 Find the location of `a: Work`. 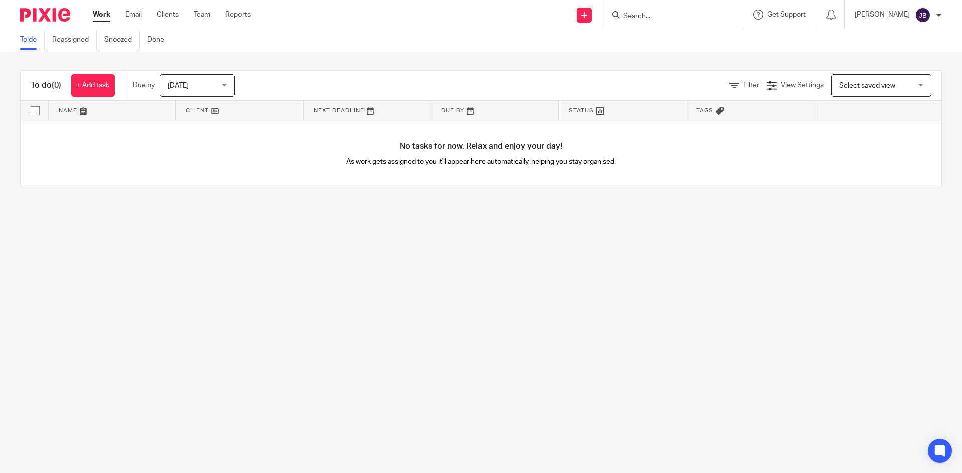

a: Work is located at coordinates (101, 15).